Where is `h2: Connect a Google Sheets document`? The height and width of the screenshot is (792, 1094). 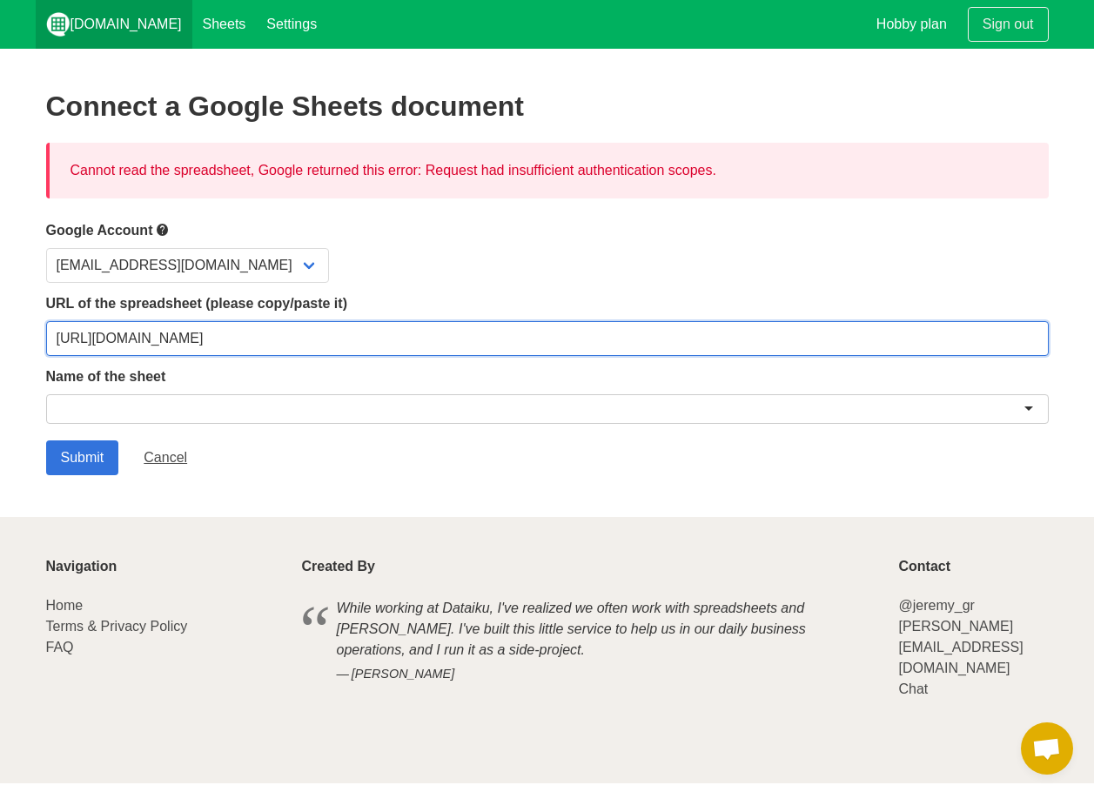 h2: Connect a Google Sheets document is located at coordinates (547, 106).